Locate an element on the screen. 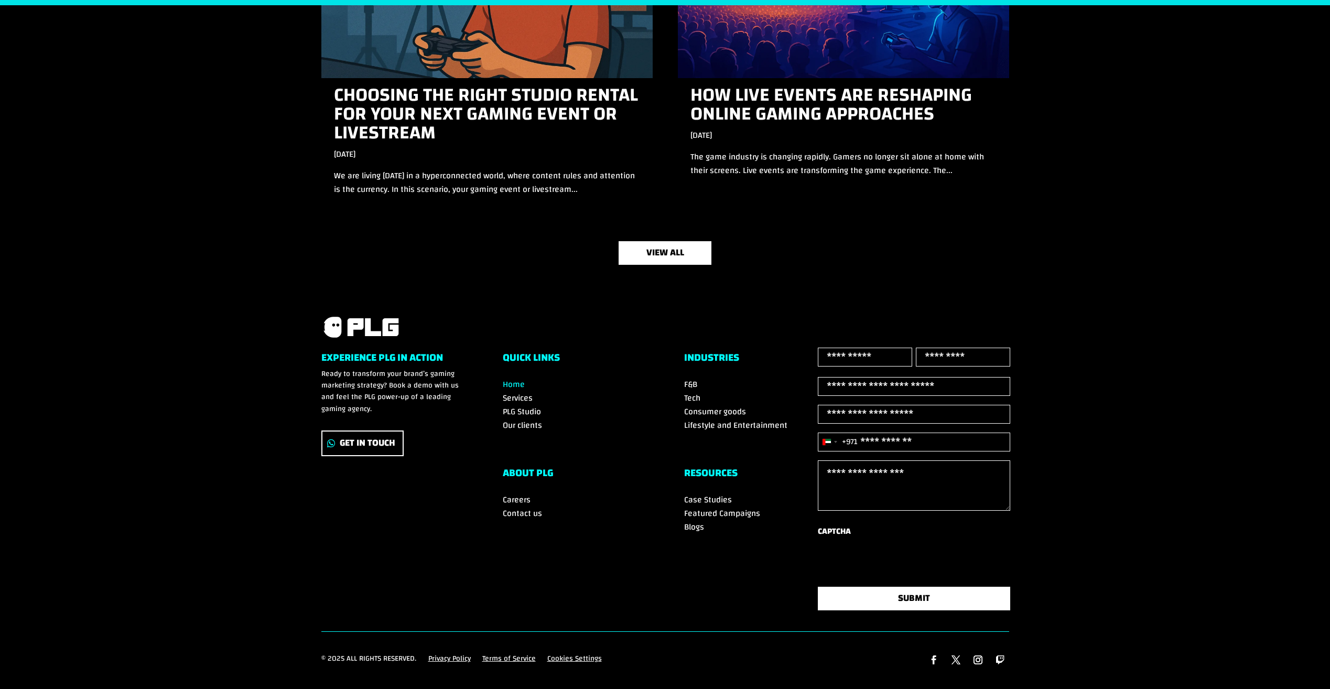  a: Follow on X is located at coordinates (956, 660).